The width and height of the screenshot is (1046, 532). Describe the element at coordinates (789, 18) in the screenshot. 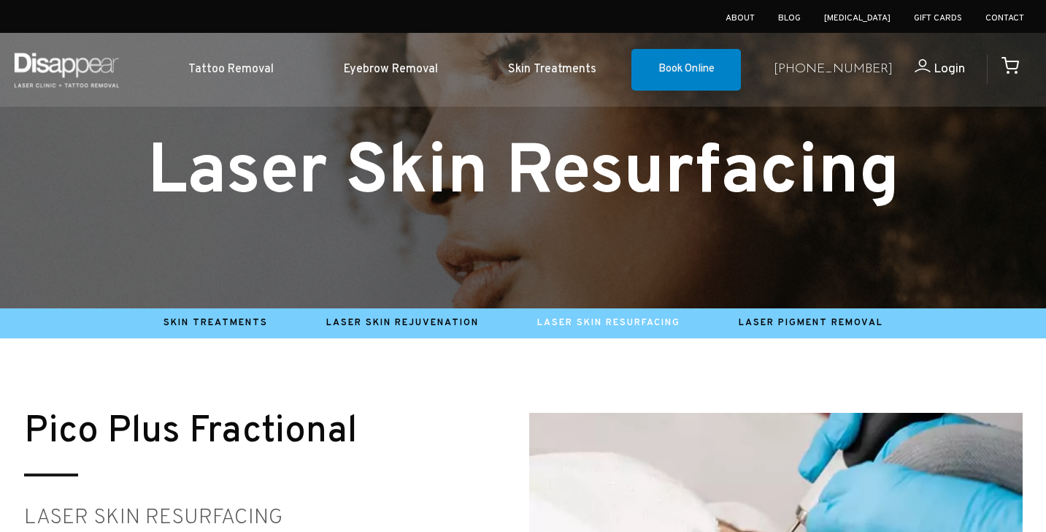

I see `a: Blog` at that location.